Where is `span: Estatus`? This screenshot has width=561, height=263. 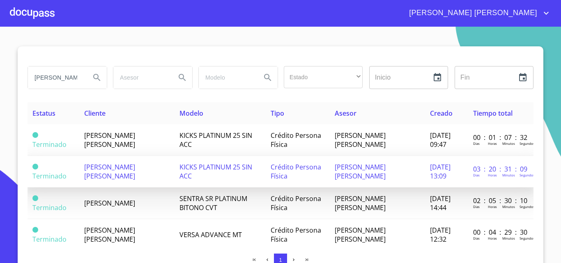
span: Estatus is located at coordinates (44, 113).